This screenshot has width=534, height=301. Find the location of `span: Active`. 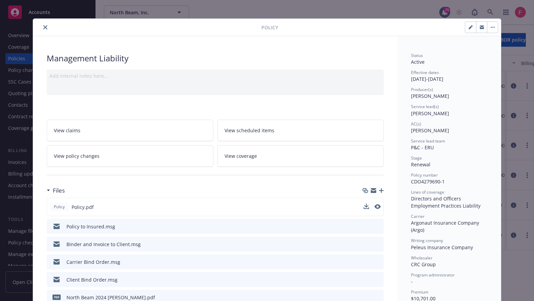

span: Active is located at coordinates (418, 62).